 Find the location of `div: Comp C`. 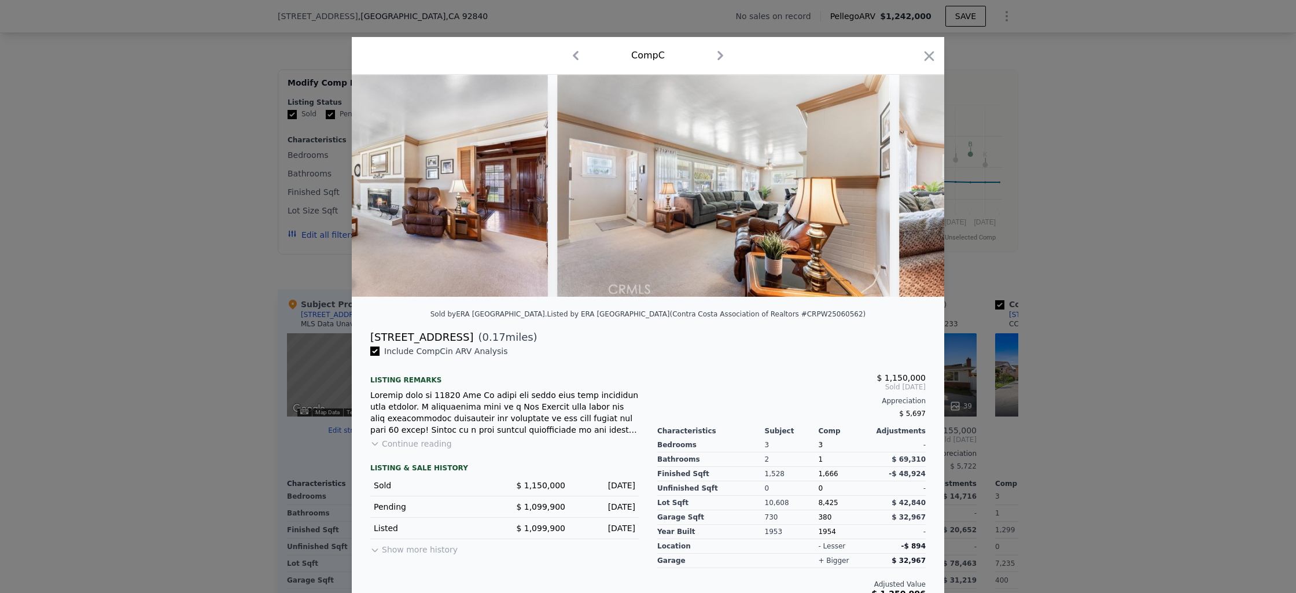

div: Comp C is located at coordinates (648, 56).